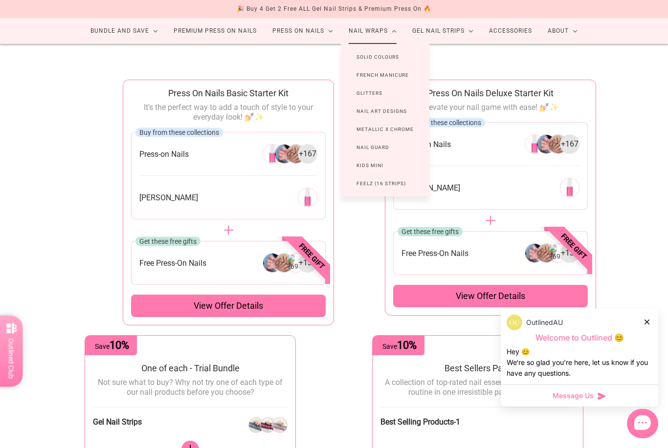 This screenshot has width=668, height=448. What do you see at coordinates (514, 323) in the screenshot?
I see `img: data:image/png;base64,iVBORw0KGgoAAAANSUhEUgAAACQAAAAkCAYAAADhAJiYAAAAAXNSR0IArs4c6QAAAERlWElmTU0...` at bounding box center [514, 323].